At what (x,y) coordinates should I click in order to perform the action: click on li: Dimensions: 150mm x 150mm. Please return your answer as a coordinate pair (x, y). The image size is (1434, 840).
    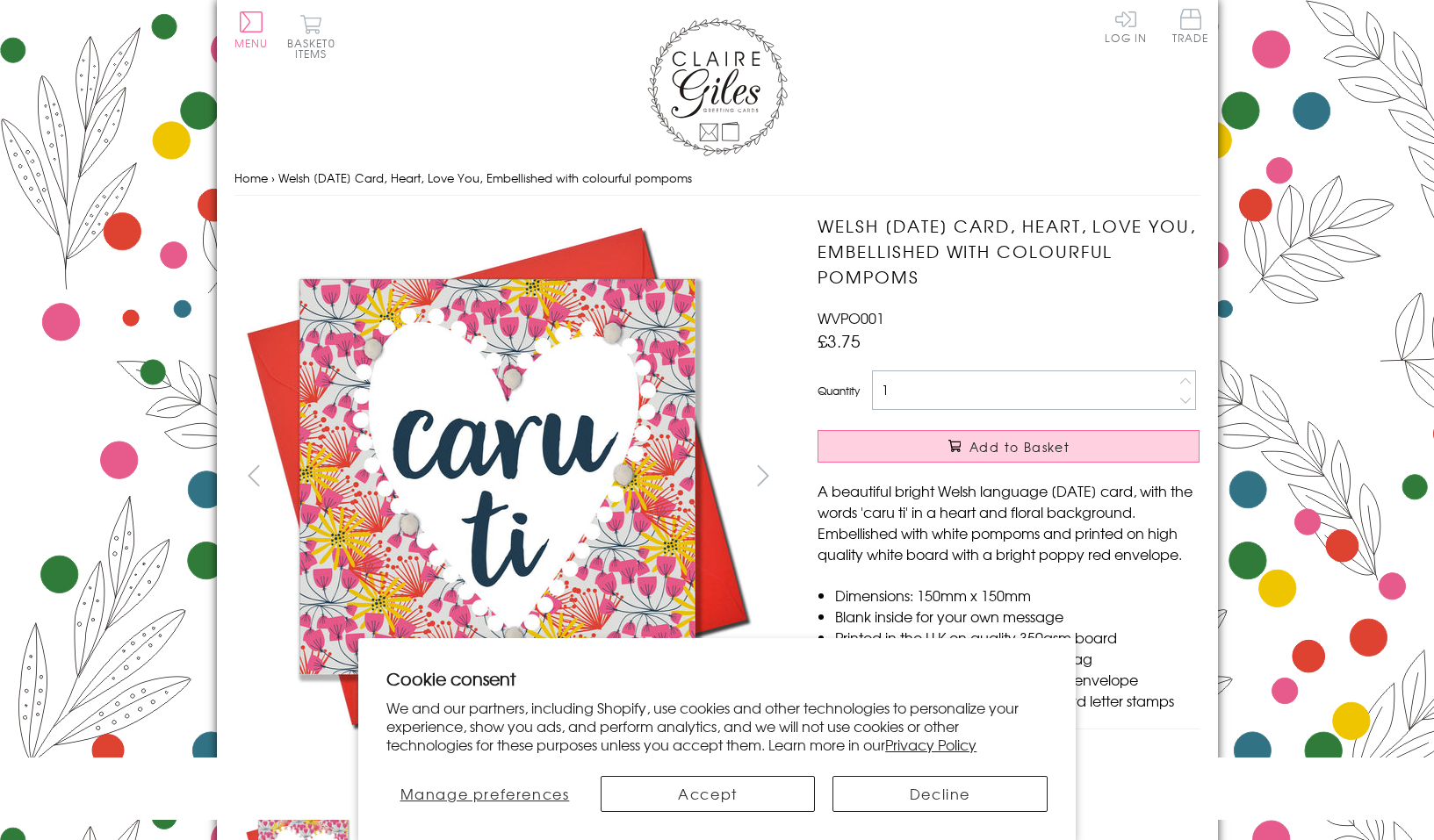
    Looking at the image, I should click on (1017, 595).